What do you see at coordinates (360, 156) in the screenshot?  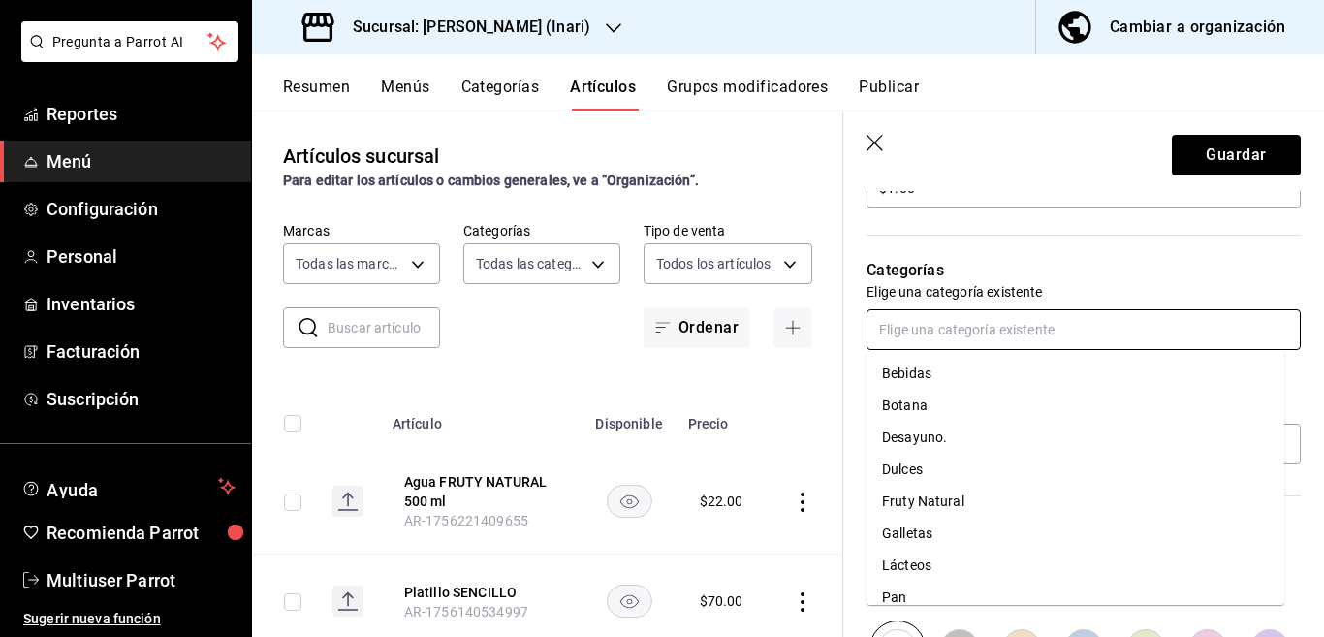 I see `div: Artículos sucursal` at bounding box center [360, 156].